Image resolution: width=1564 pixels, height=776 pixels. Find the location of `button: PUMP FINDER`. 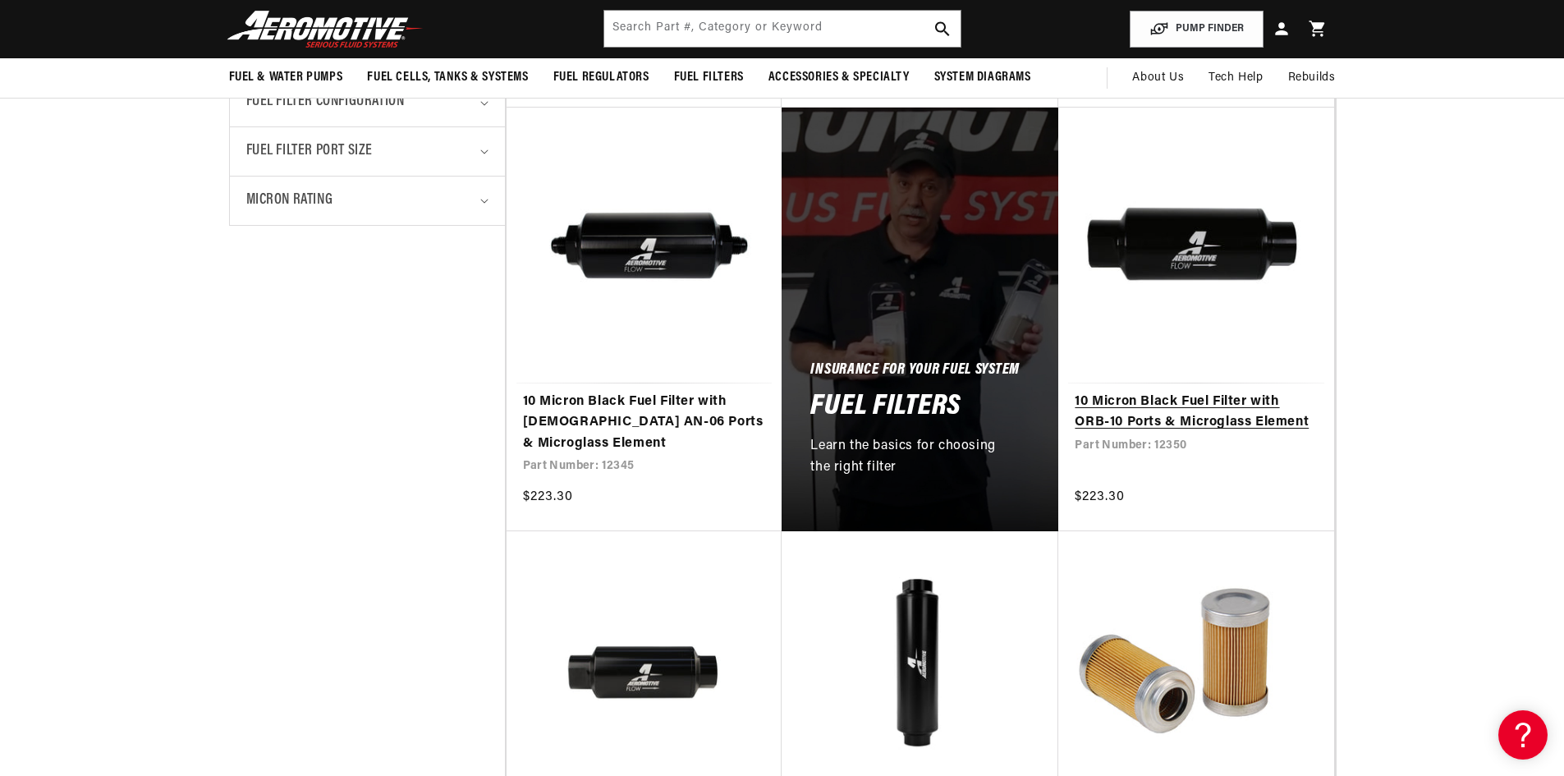

button: PUMP FINDER is located at coordinates (1196, 29).